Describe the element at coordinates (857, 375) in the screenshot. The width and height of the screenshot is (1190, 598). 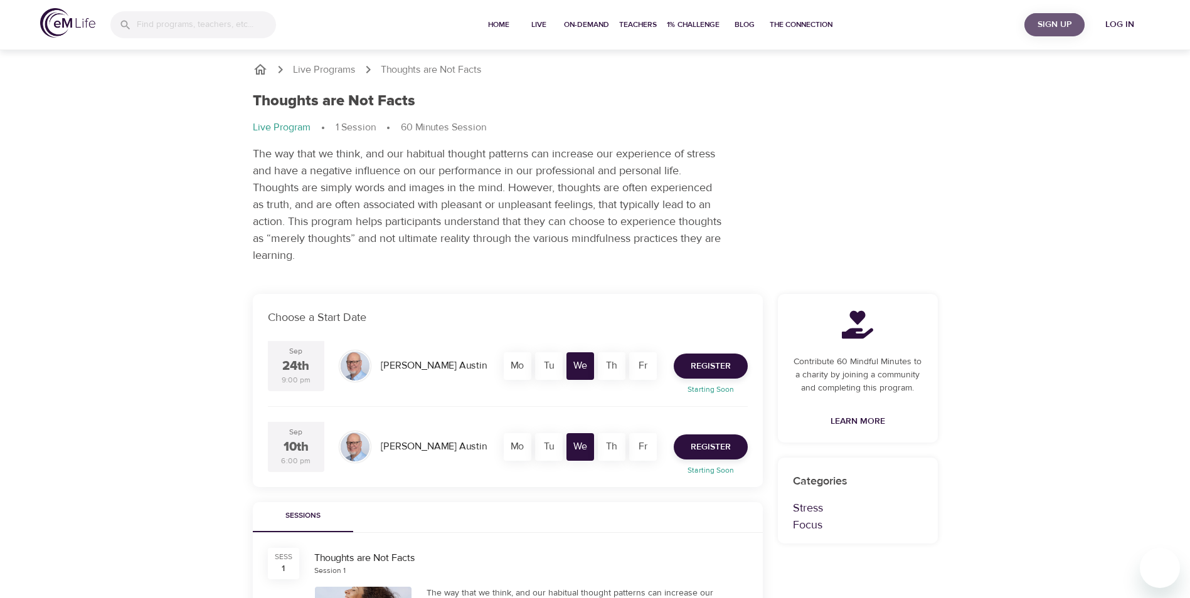
I see `p: Contribute 60 Mindful Minutes to a charity by joining a community and completing this program.` at that location.